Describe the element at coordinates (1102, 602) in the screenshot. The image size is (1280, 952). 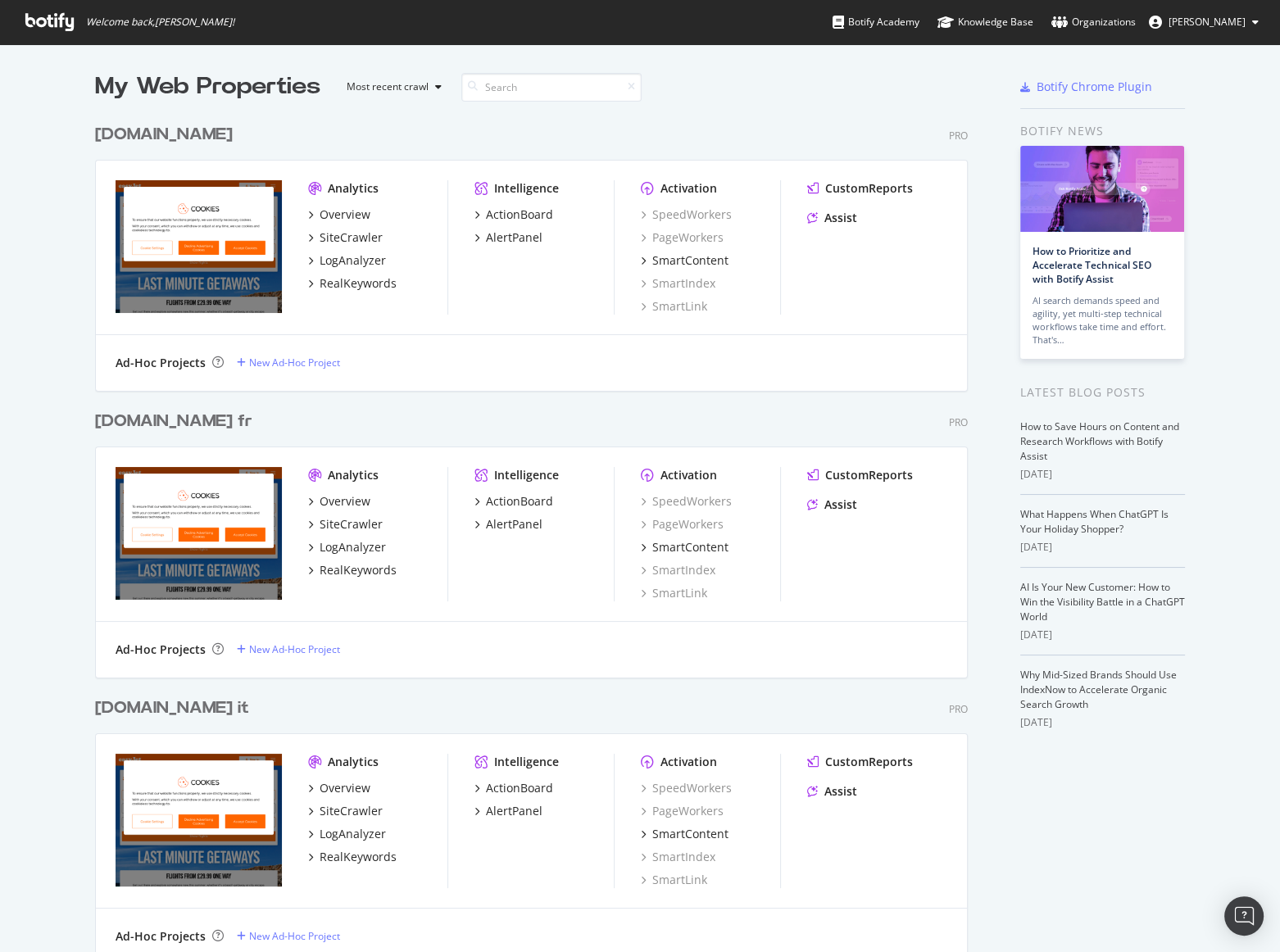
I see `a: AI Is Your New Customer: How to Win the Visibility Battle in a ChatGPT World` at that location.